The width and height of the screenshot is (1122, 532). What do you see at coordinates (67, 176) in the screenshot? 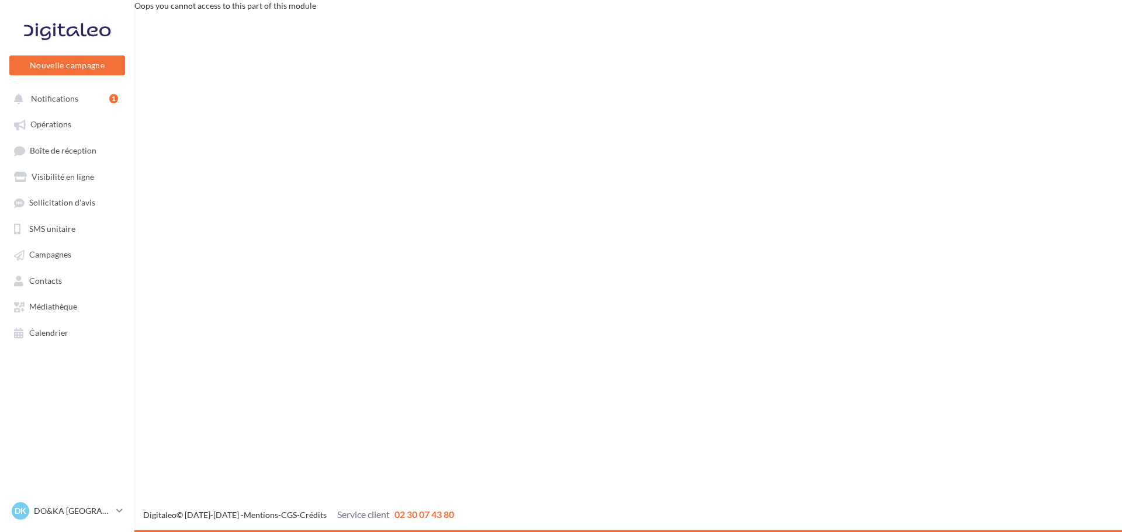
I see `a: Visibilité en ligne` at bounding box center [67, 176].